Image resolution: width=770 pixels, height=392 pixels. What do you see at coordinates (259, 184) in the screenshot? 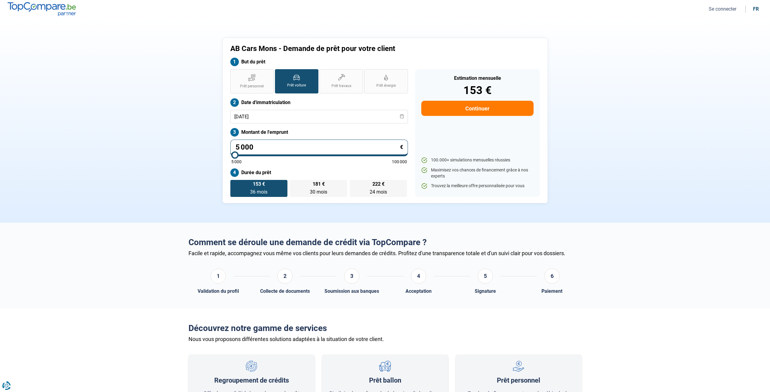
I see `span: 153 €` at bounding box center [259, 184].